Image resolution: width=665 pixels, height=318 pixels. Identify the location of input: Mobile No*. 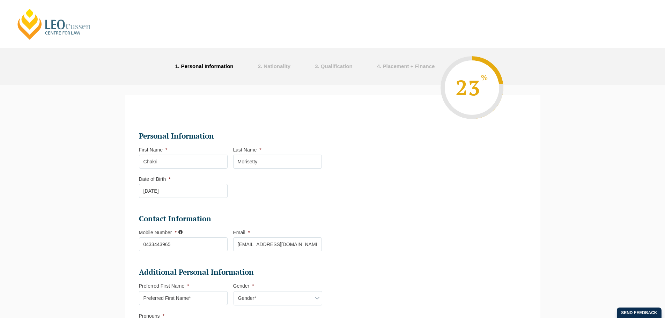
(183, 244).